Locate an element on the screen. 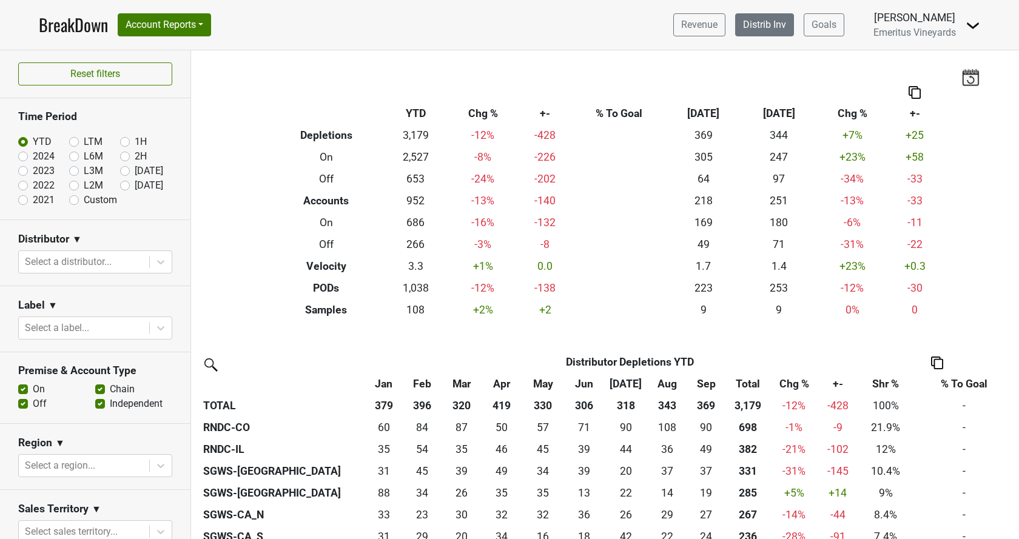 This screenshot has width=1019, height=539. td: 60.25 is located at coordinates (383, 428).